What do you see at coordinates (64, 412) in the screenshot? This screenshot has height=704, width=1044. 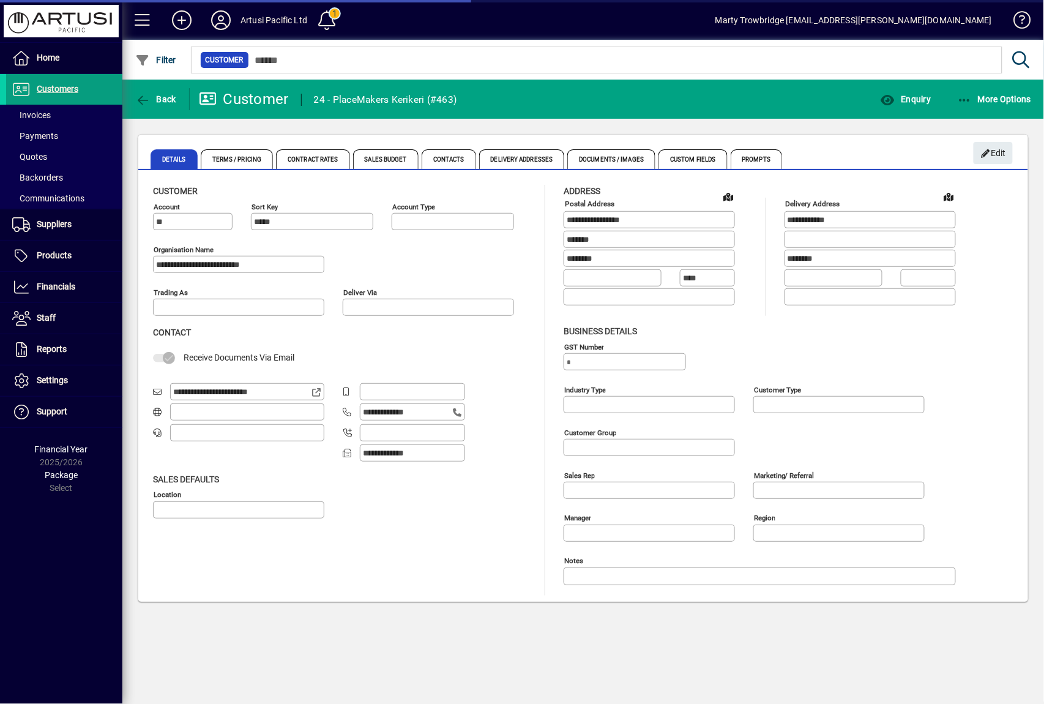 I see `a: Support` at bounding box center [64, 412].